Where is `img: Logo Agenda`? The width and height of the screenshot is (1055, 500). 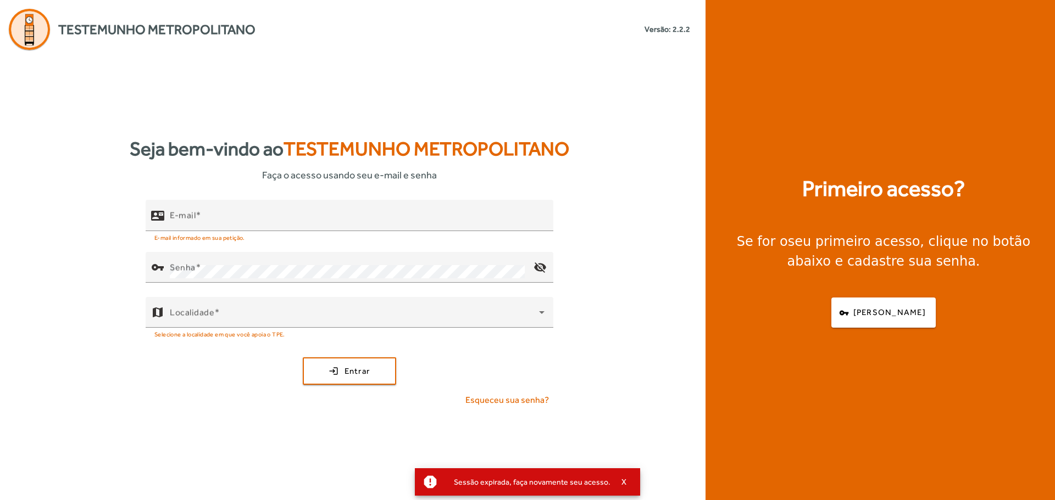
img: Logo Agenda is located at coordinates (29, 29).